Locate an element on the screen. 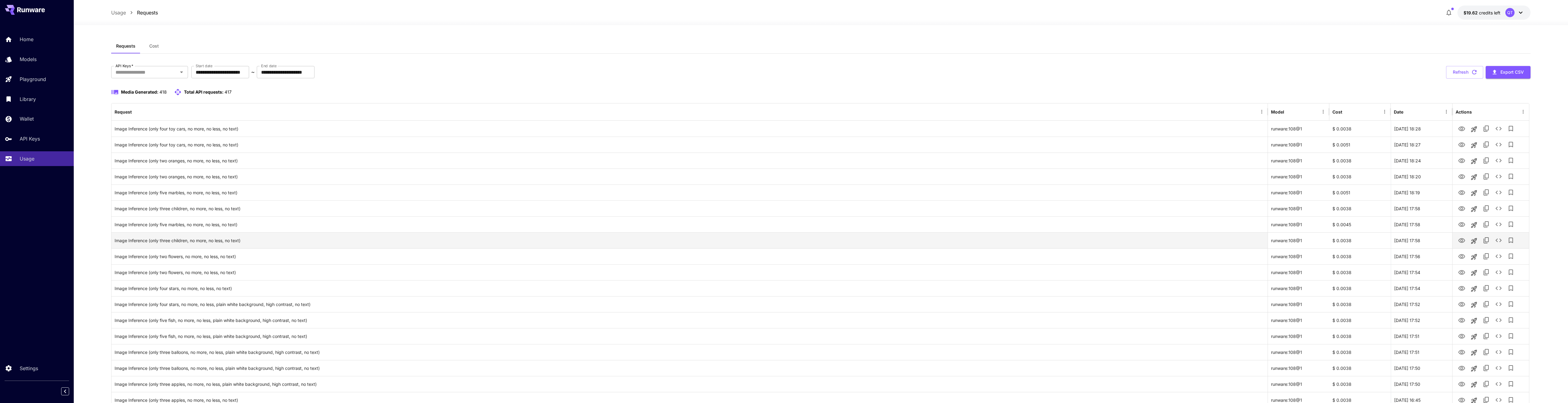  div: Actions is located at coordinates (1463, 112).